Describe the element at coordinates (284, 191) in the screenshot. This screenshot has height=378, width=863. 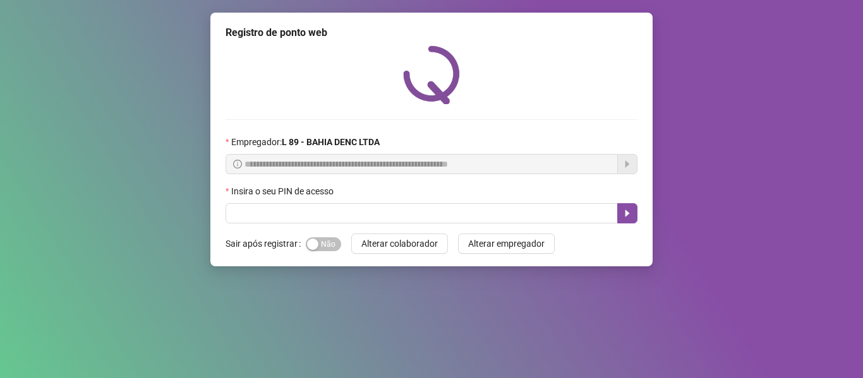
I see `label: Insira o seu PIN de acesso` at that location.